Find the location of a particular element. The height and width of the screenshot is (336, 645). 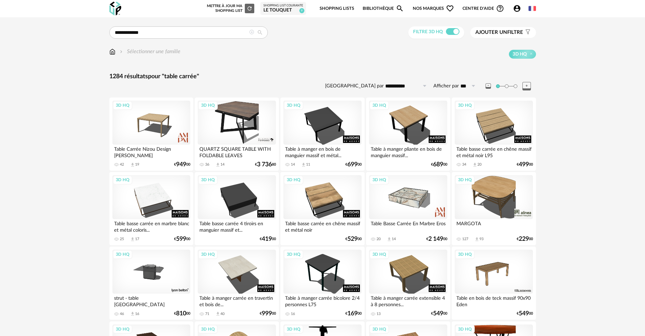

div: Table Basse Carrée En Marbre Eros is located at coordinates (408, 226).